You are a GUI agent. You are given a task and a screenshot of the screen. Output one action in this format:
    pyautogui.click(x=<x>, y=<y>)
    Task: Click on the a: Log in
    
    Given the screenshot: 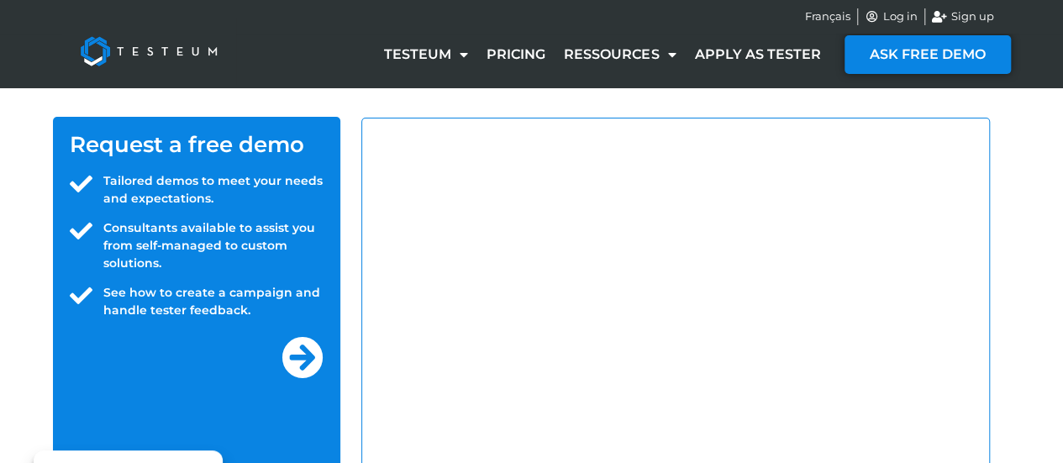 What is the action you would take?
    pyautogui.click(x=892, y=17)
    